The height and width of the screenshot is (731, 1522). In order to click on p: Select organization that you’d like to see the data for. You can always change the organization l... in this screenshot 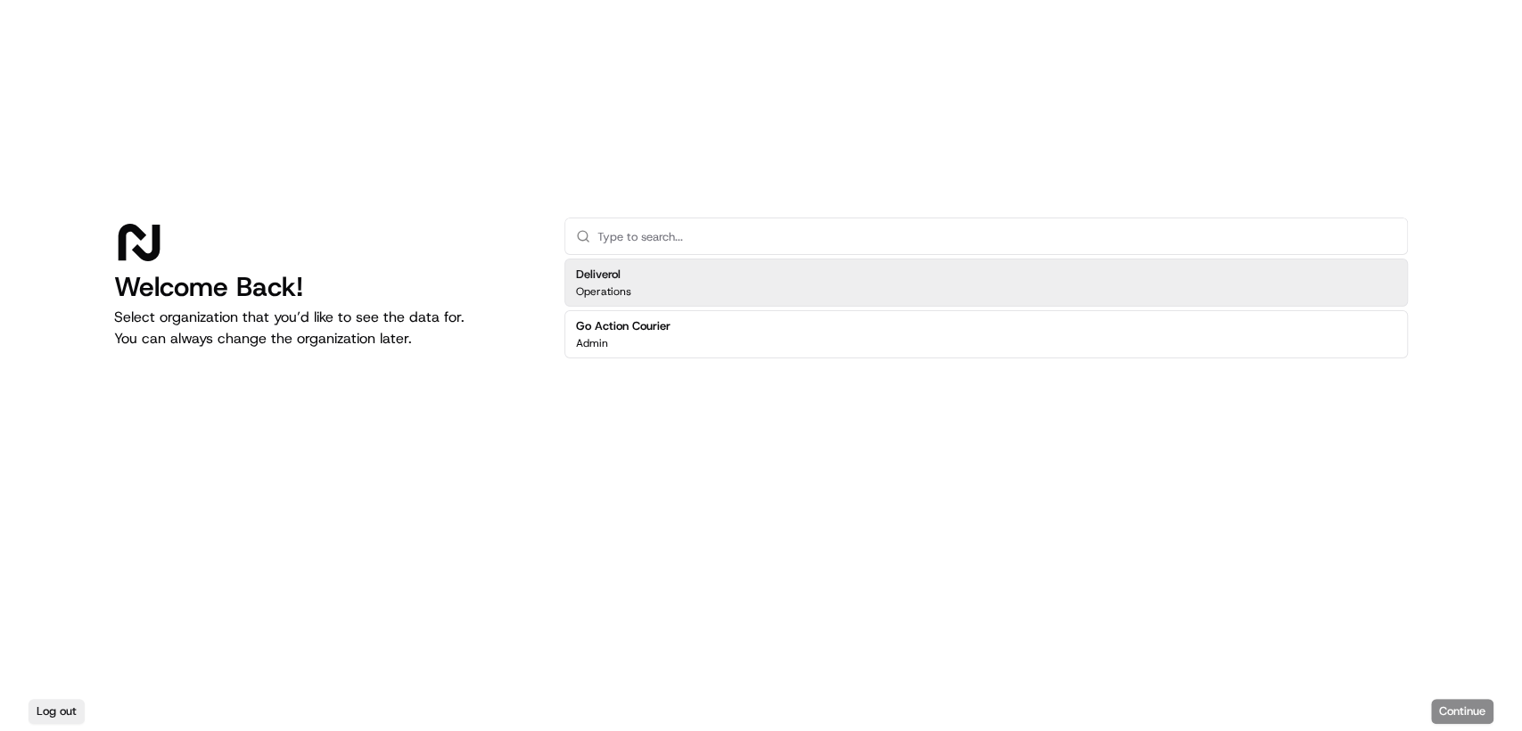, I will do `click(325, 328)`.